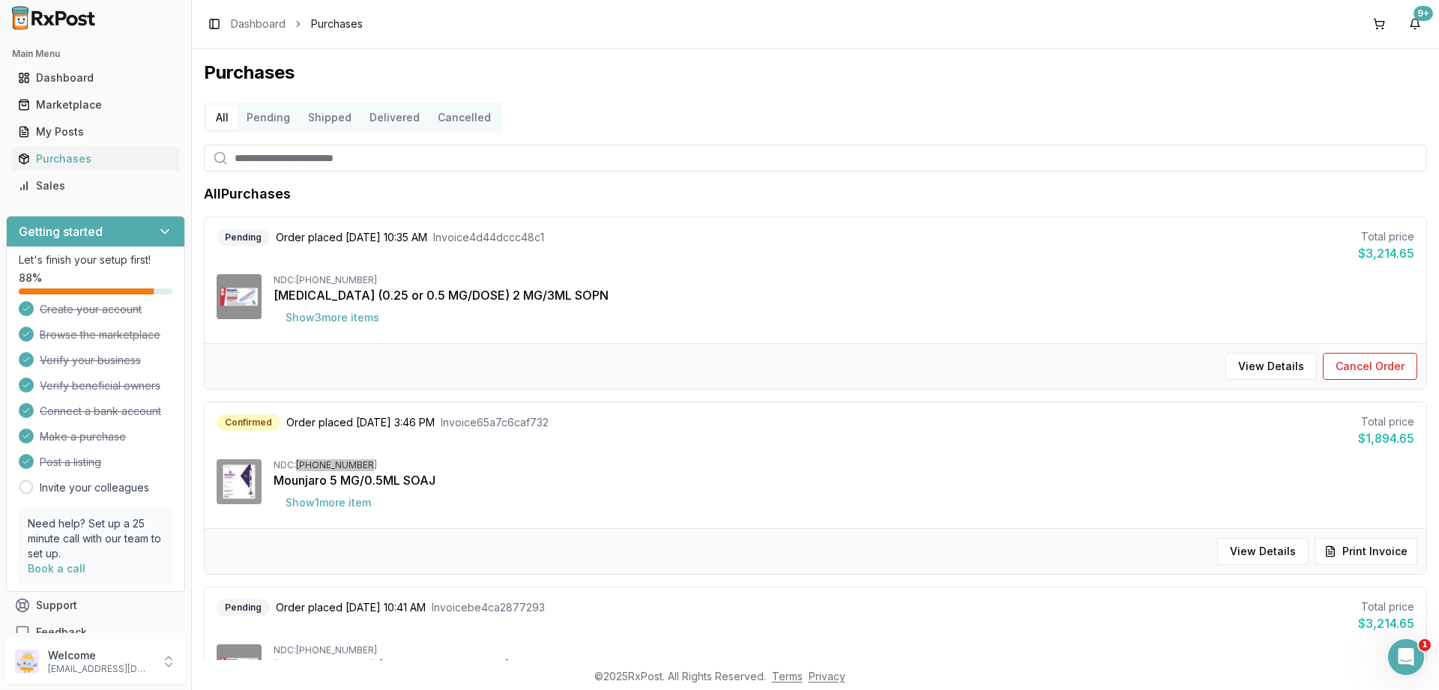 The height and width of the screenshot is (690, 1439). Describe the element at coordinates (95, 159) in the screenshot. I see `button: Purchases` at that location.